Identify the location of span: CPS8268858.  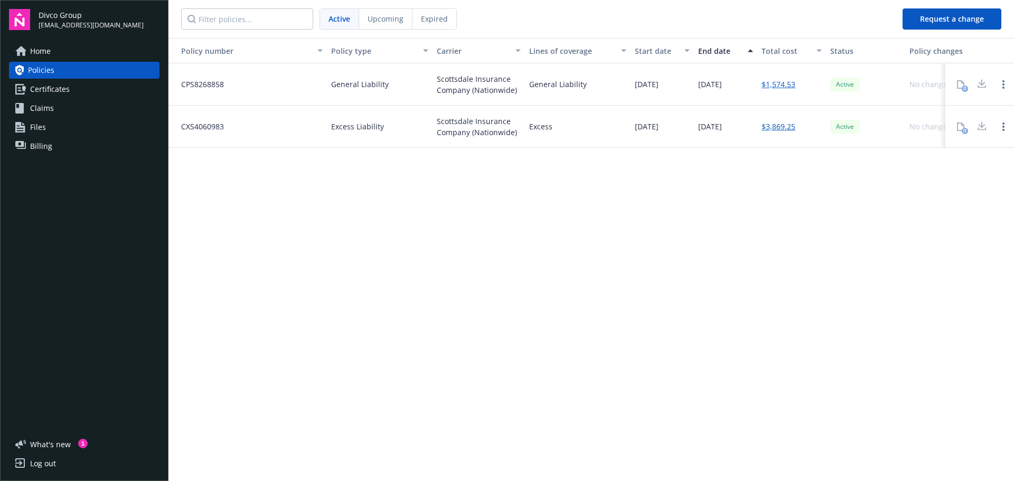
(198, 84).